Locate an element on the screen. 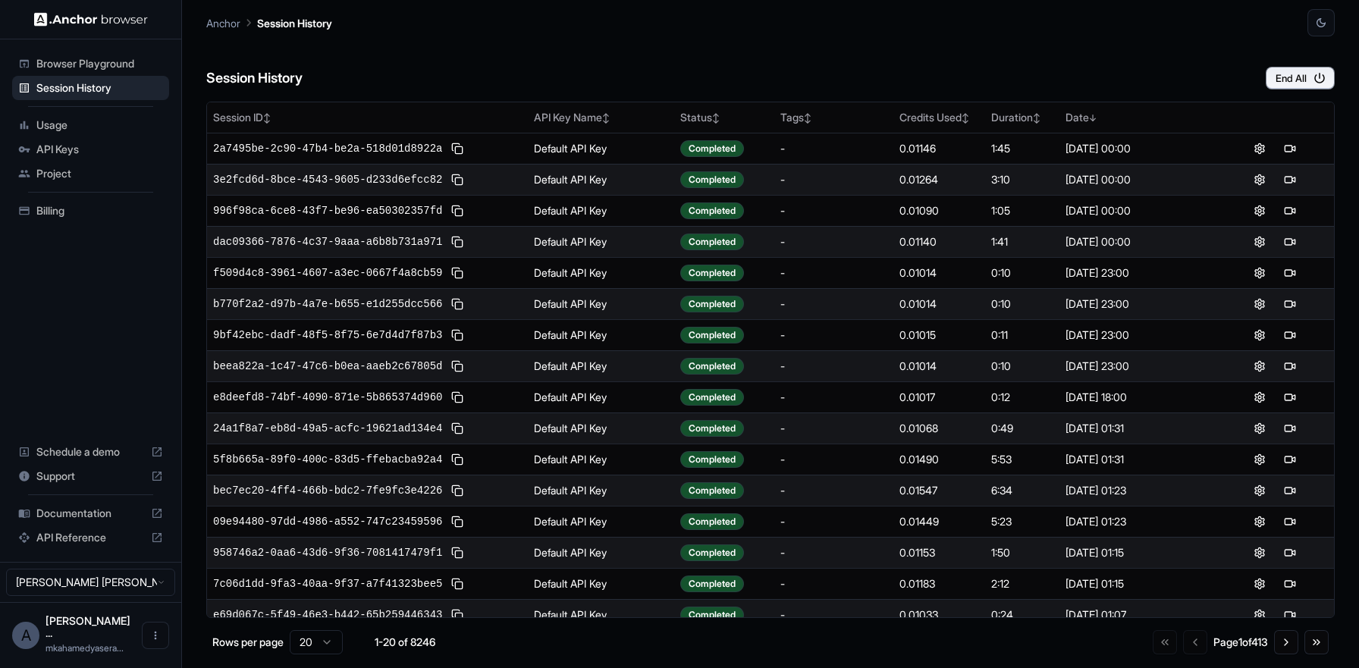 Image resolution: width=1359 pixels, height=668 pixels. div: 0:12 is located at coordinates (1023, 397).